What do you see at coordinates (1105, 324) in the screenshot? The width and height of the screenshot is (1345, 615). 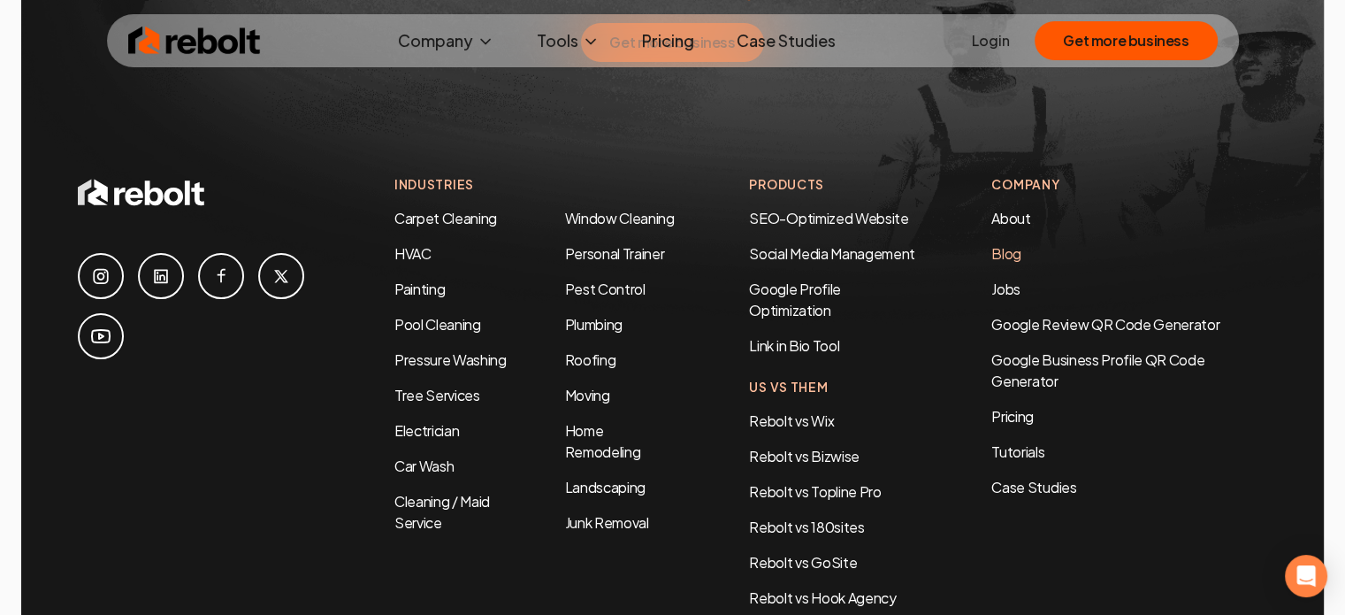 I see `a: Google Review QR Code Generator` at bounding box center [1105, 324].